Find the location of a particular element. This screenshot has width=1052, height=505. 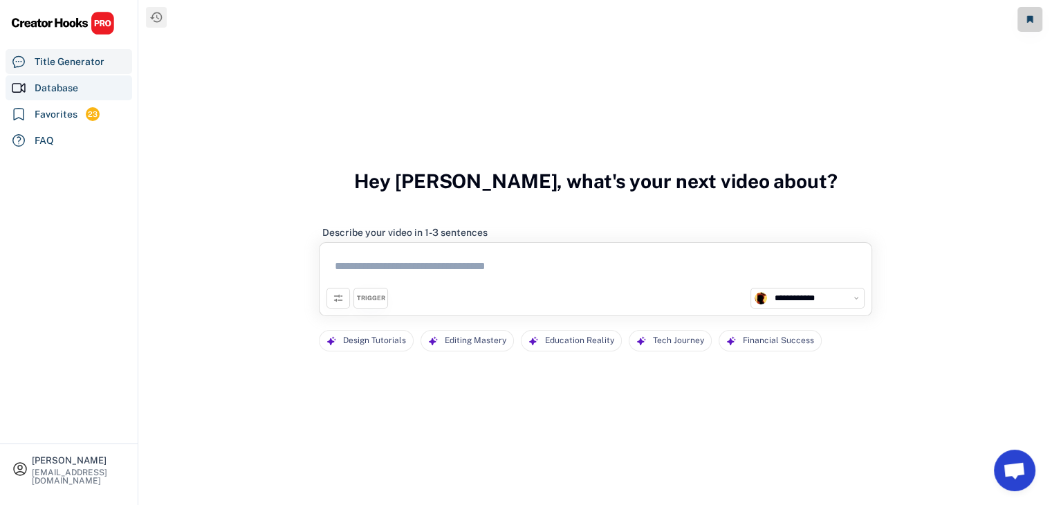

div: Database is located at coordinates (56, 88).